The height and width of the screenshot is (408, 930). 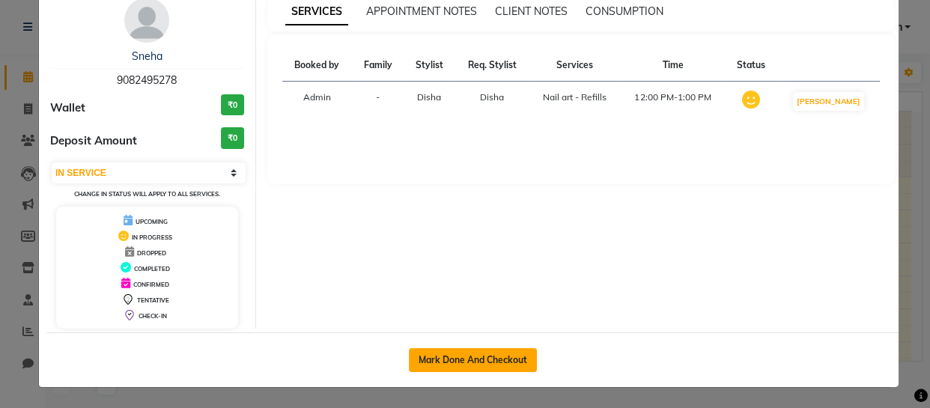 What do you see at coordinates (751, 65) in the screenshot?
I see `th: Status` at bounding box center [751, 65].